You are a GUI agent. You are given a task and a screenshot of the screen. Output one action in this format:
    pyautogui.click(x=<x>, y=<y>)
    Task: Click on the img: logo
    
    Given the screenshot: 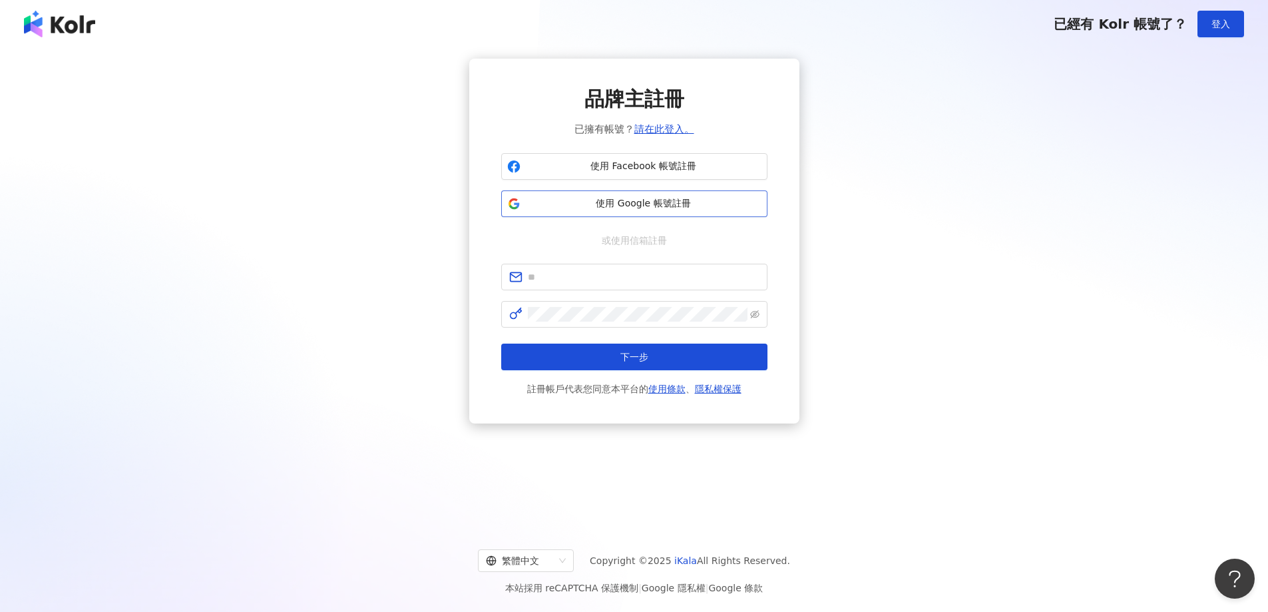 What is the action you would take?
    pyautogui.click(x=59, y=24)
    